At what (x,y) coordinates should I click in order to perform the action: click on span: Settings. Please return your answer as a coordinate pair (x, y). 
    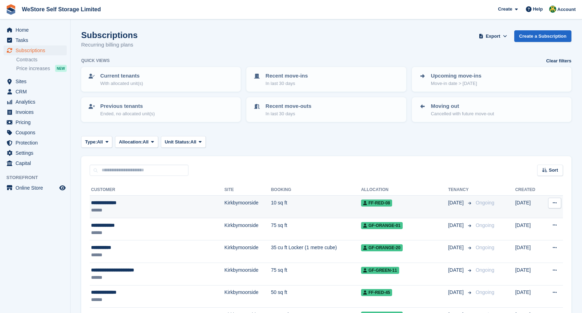
    Looking at the image, I should click on (37, 153).